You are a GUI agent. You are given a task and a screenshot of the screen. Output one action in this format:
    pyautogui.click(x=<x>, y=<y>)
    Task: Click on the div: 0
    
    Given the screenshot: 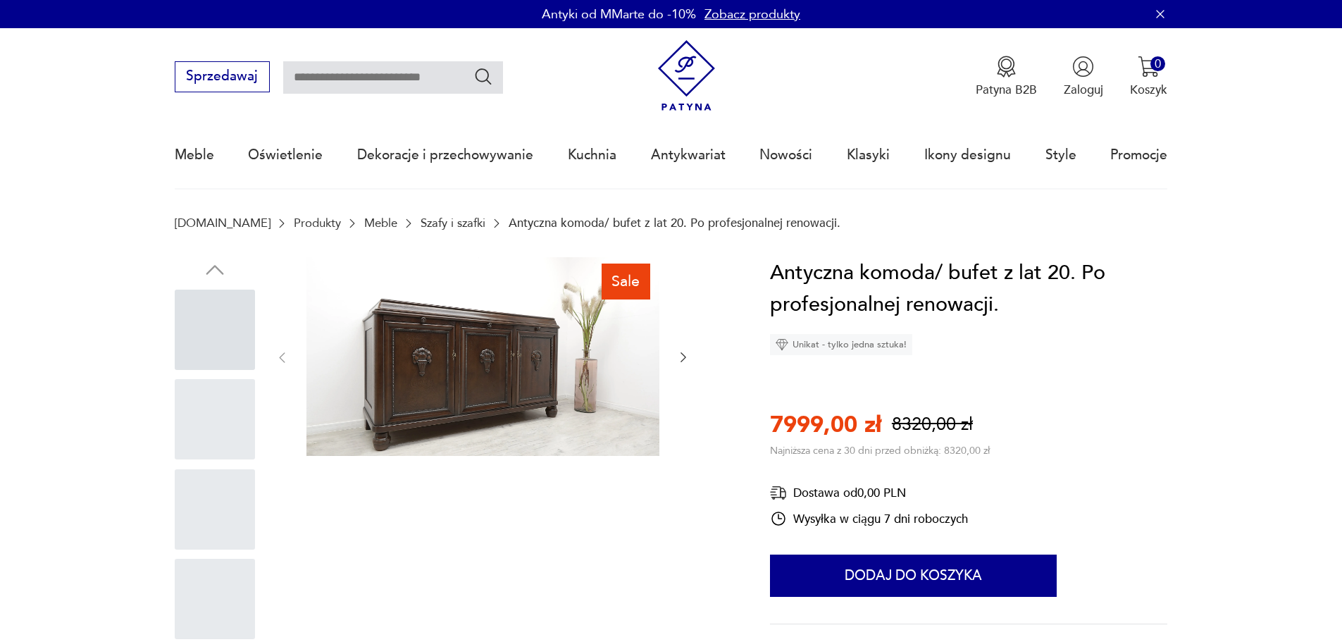 What is the action you would take?
    pyautogui.click(x=1157, y=63)
    